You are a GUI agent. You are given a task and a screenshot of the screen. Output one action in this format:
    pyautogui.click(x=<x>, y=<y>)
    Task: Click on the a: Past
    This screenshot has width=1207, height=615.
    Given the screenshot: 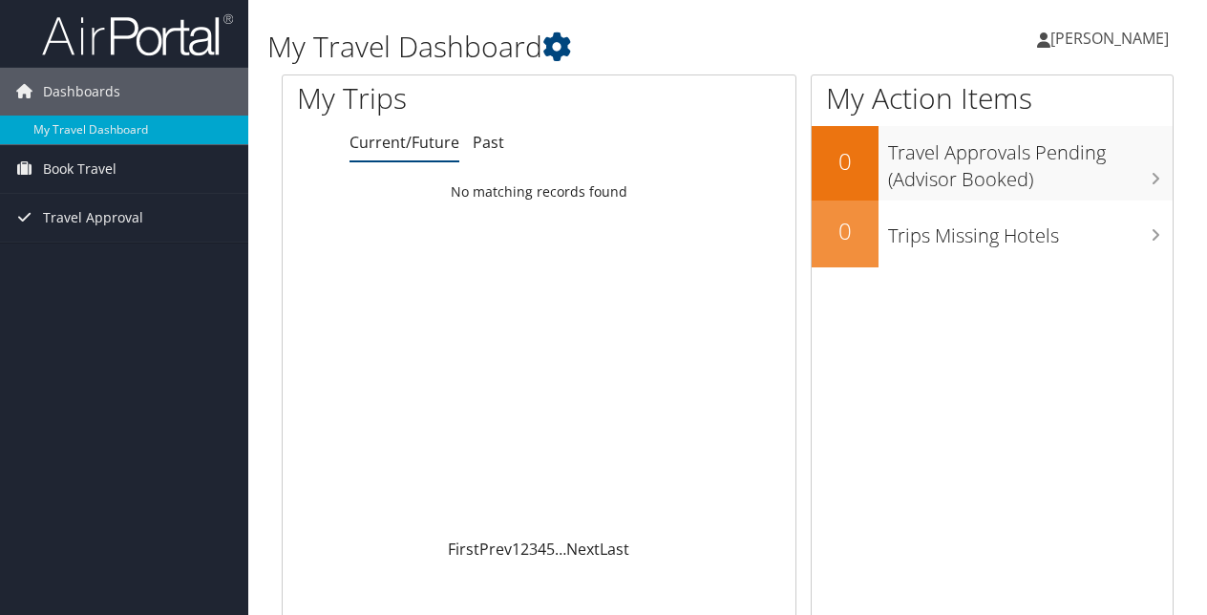 What is the action you would take?
    pyautogui.click(x=488, y=142)
    